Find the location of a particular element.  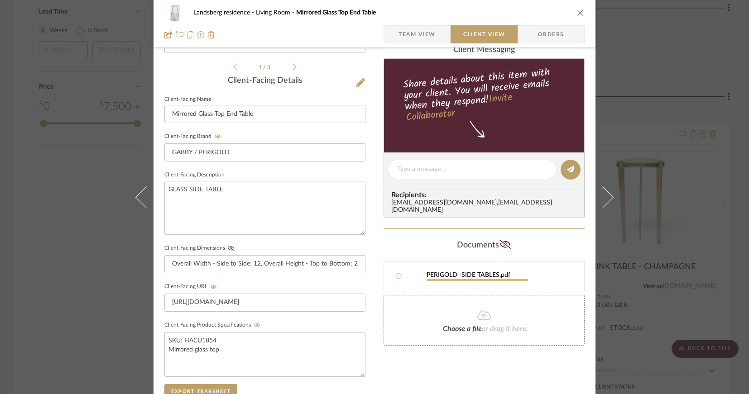

div: PERIGOLD -SIDE TABLES.pdf is located at coordinates (505, 276).